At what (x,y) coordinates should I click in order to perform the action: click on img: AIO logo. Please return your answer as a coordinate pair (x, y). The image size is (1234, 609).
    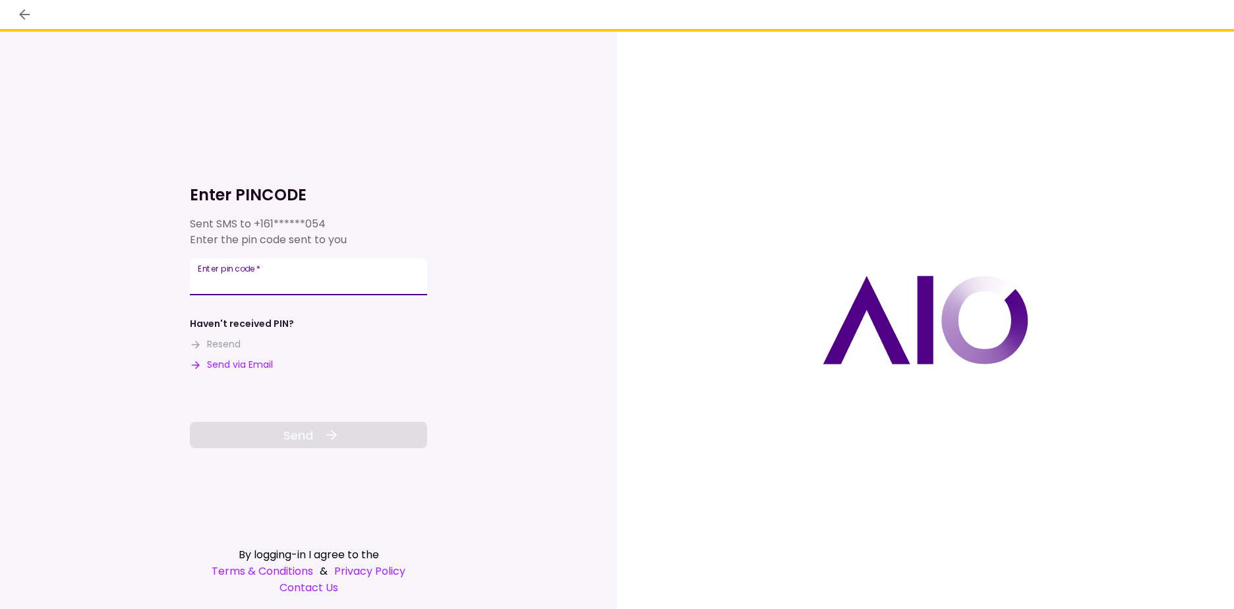
    Looking at the image, I should click on (925, 320).